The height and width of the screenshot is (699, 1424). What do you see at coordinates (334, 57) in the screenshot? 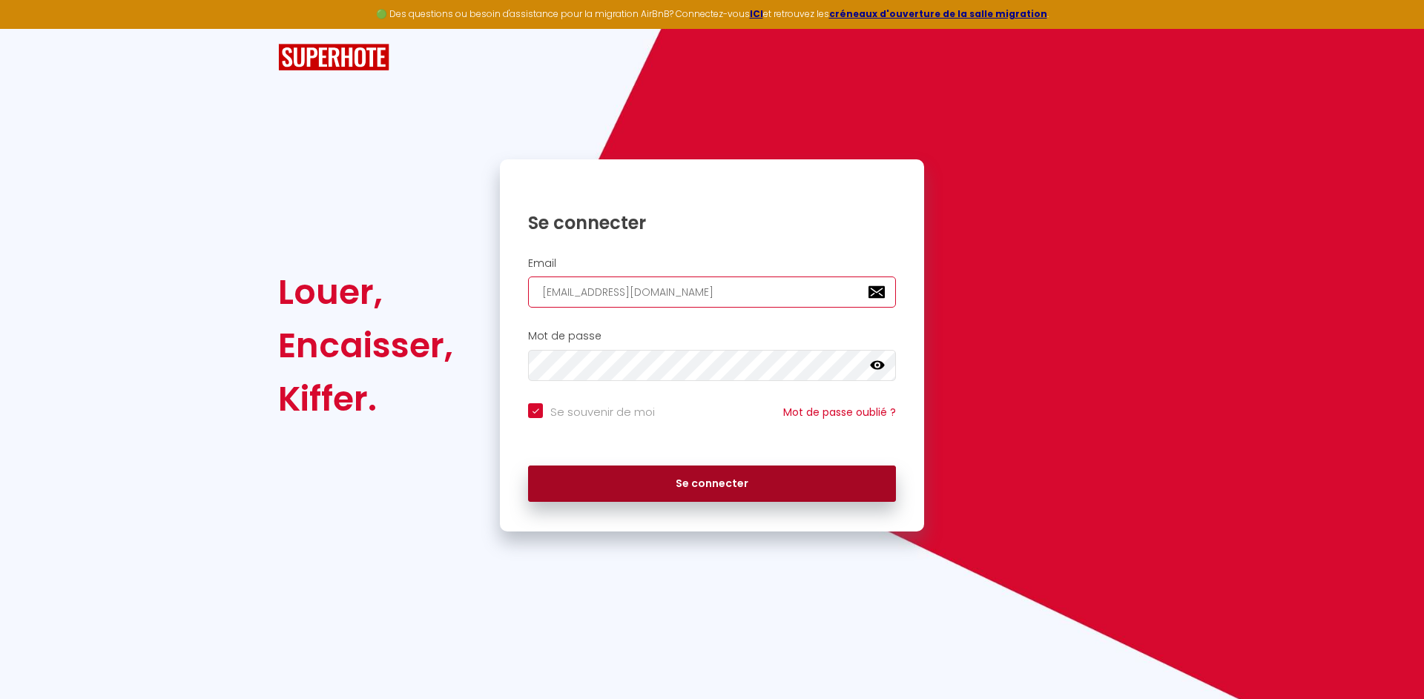
I see `img: SuperHote logo` at bounding box center [334, 57].